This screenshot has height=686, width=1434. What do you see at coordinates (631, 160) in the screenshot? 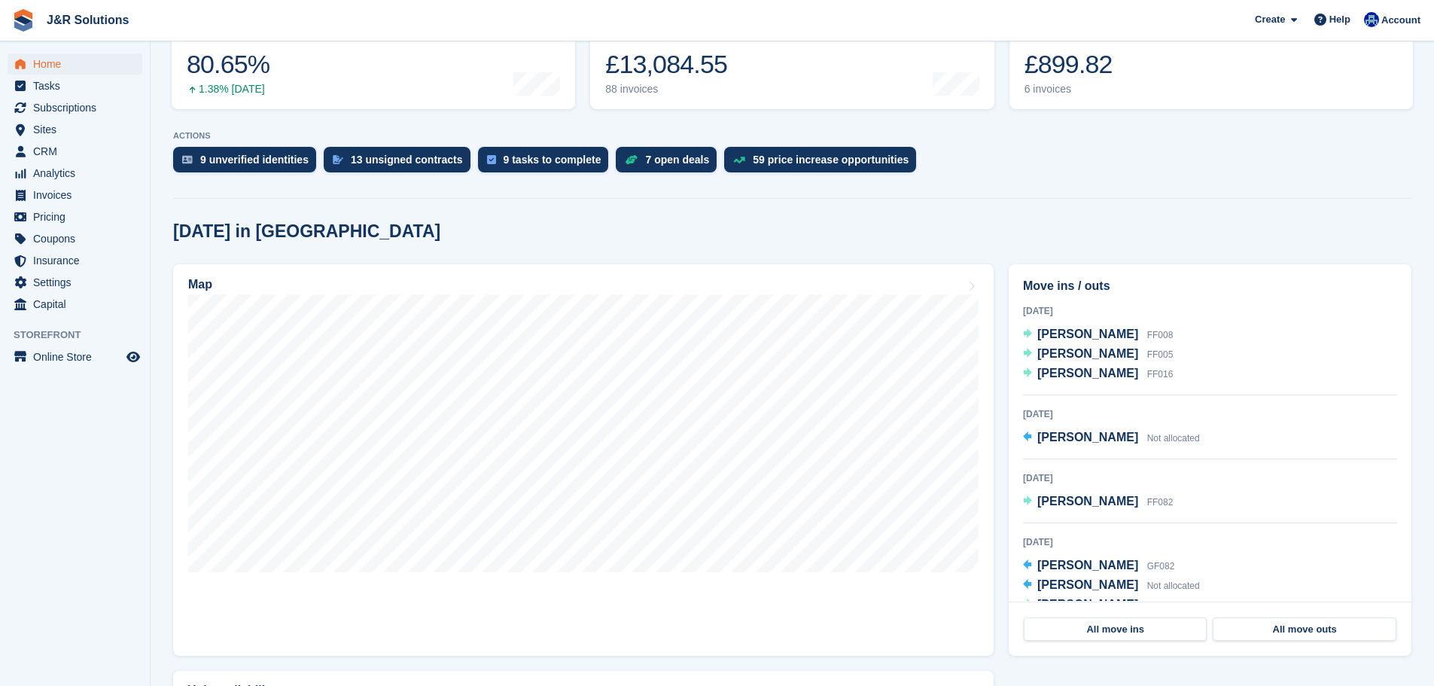
I see `img: deal-1b604bf984904fb50ccaf53a9ad4b4a5d6e5aea283cecdc64d6e3604feb123c2.svg` at bounding box center [631, 160].